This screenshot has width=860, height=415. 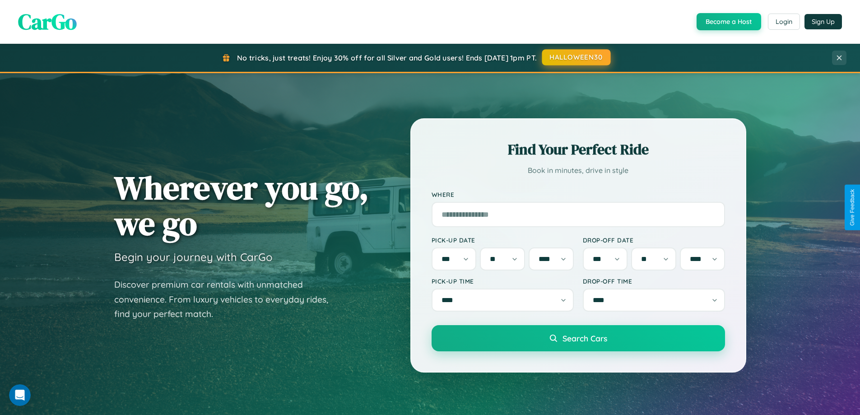 What do you see at coordinates (823, 22) in the screenshot?
I see `button: Sign Up` at bounding box center [823, 22].